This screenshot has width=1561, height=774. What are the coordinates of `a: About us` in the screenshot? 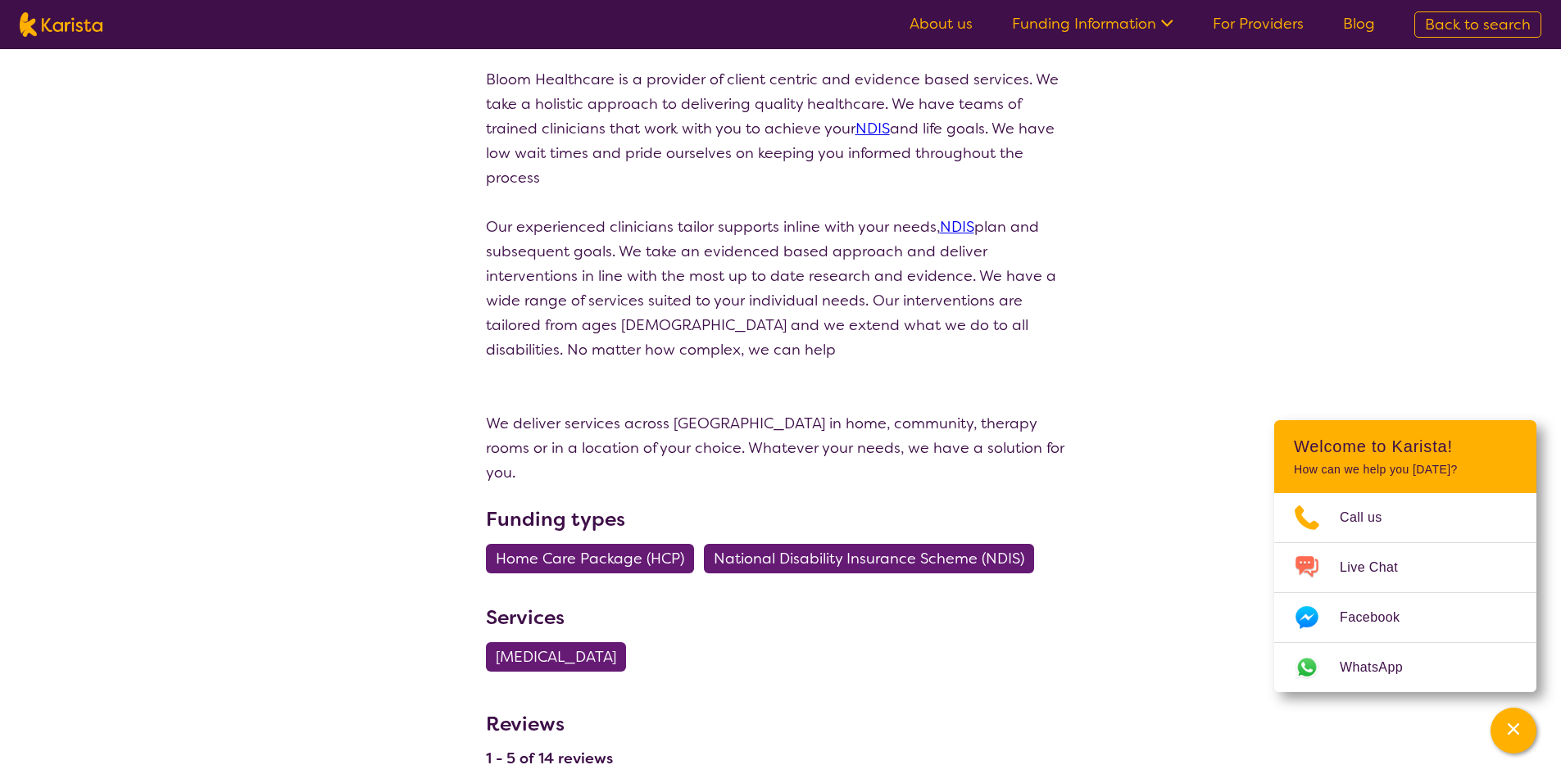 It's located at (941, 24).